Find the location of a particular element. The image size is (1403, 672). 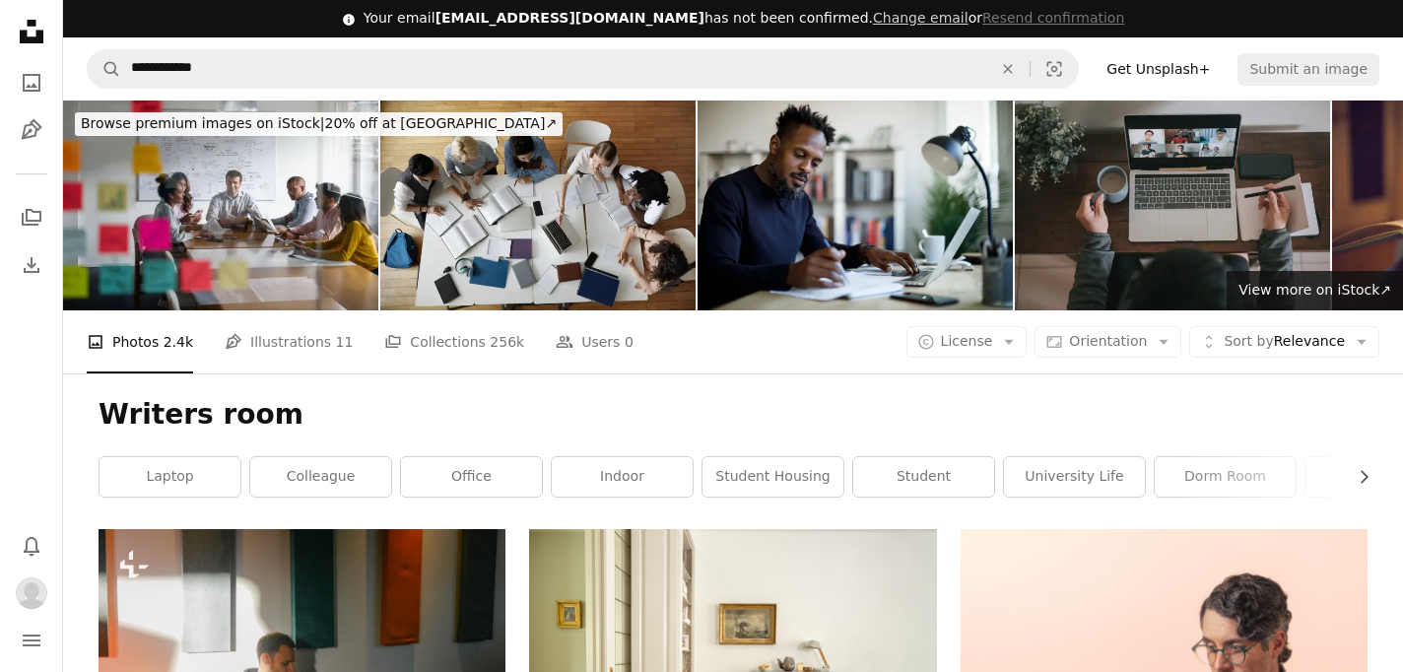

a: Users 0 is located at coordinates (594, 342).